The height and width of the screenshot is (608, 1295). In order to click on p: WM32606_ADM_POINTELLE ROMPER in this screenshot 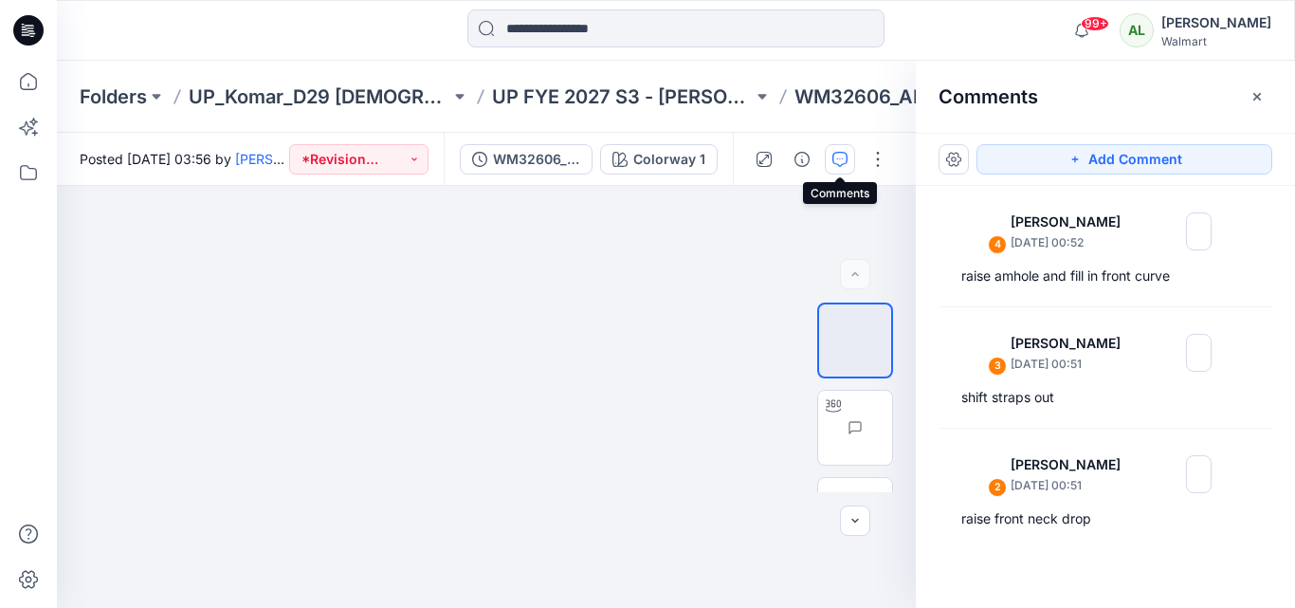, I will do `click(925, 97)`.